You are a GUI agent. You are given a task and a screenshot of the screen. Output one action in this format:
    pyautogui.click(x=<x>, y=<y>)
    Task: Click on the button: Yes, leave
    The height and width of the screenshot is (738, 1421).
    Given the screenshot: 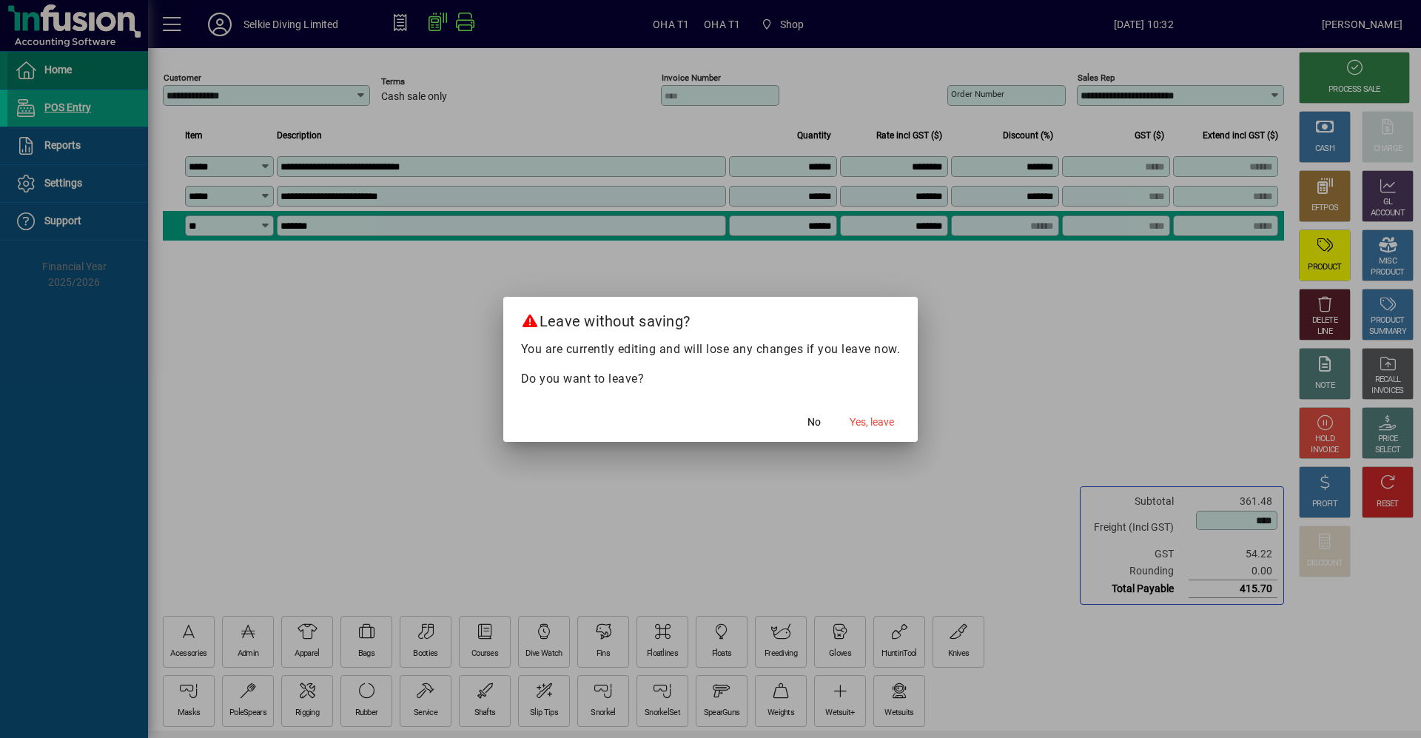 What is the action you would take?
    pyautogui.click(x=872, y=423)
    